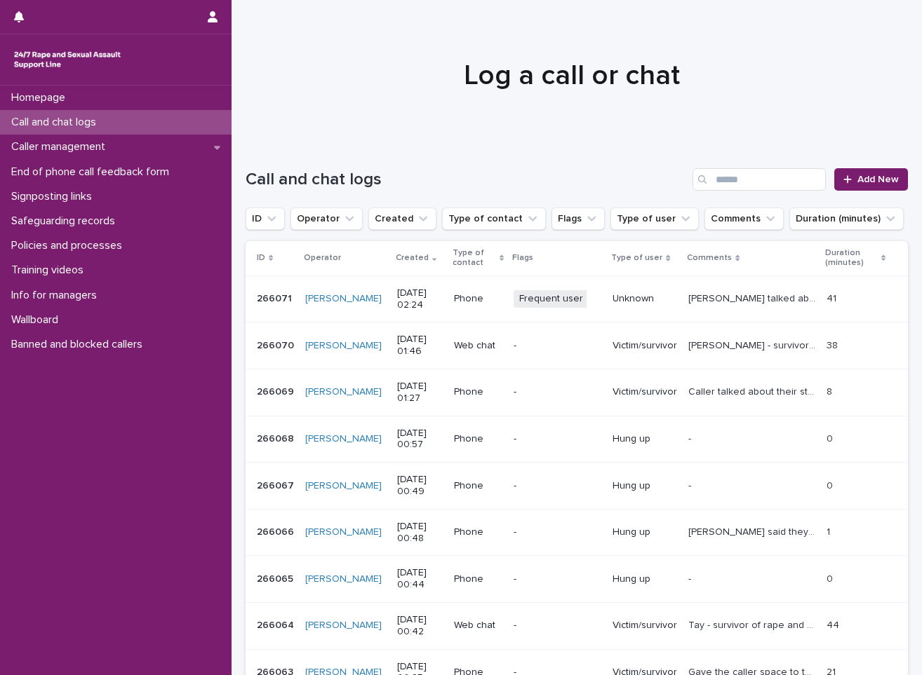 Image resolution: width=922 pixels, height=675 pixels. Describe the element at coordinates (744, 219) in the screenshot. I see `button: Comments` at that location.